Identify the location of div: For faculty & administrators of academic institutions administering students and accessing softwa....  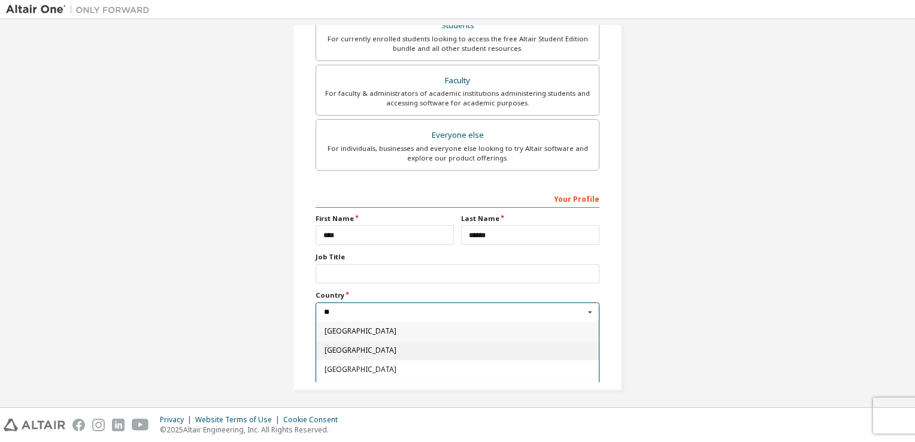
(457, 98).